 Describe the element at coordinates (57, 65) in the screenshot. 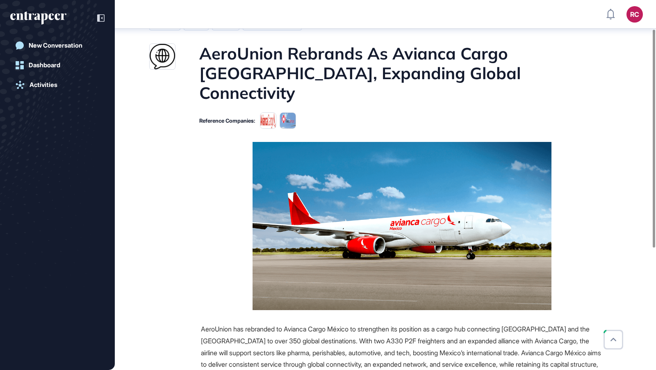

I see `a: Dashboard` at that location.